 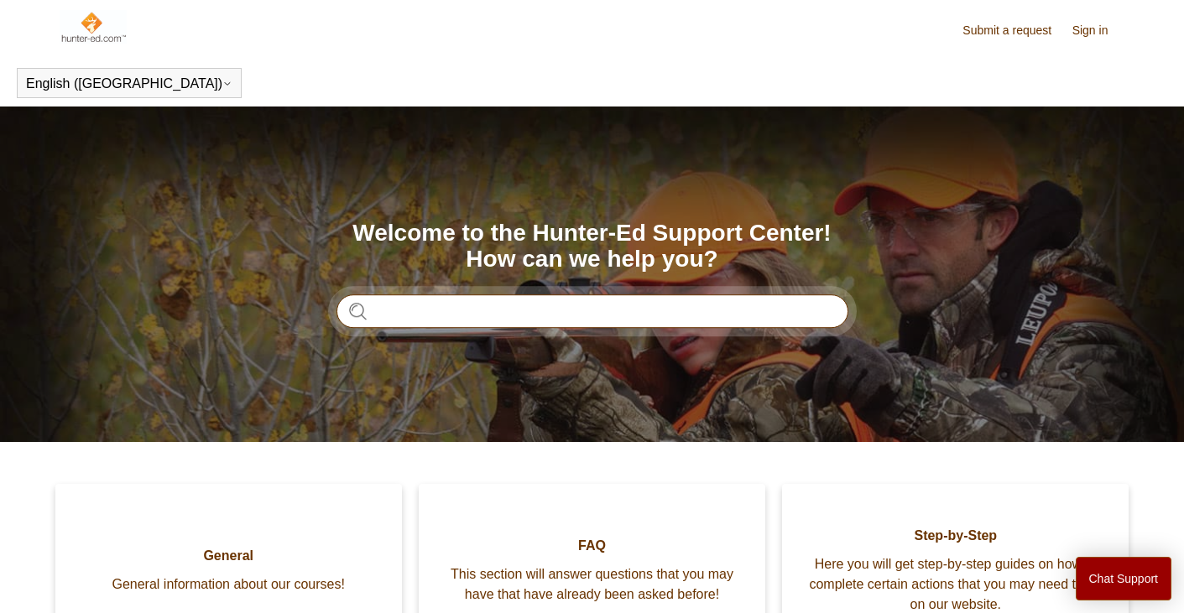 What do you see at coordinates (591, 585) in the screenshot?
I see `span: This section will answer questions that you may have that have already been asked before!` at bounding box center [591, 585].